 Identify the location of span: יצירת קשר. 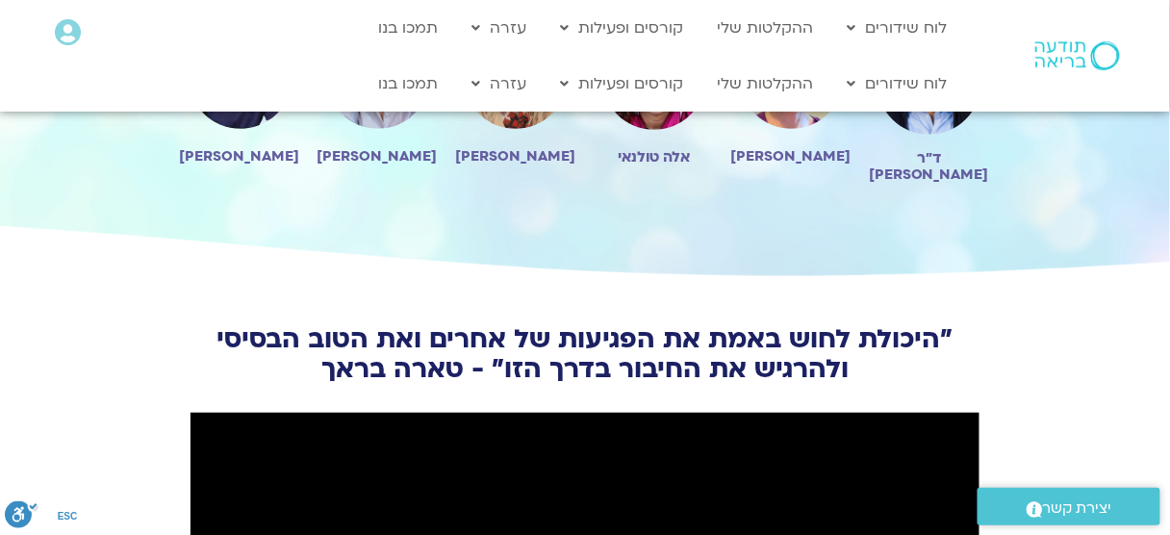
(1078, 508).